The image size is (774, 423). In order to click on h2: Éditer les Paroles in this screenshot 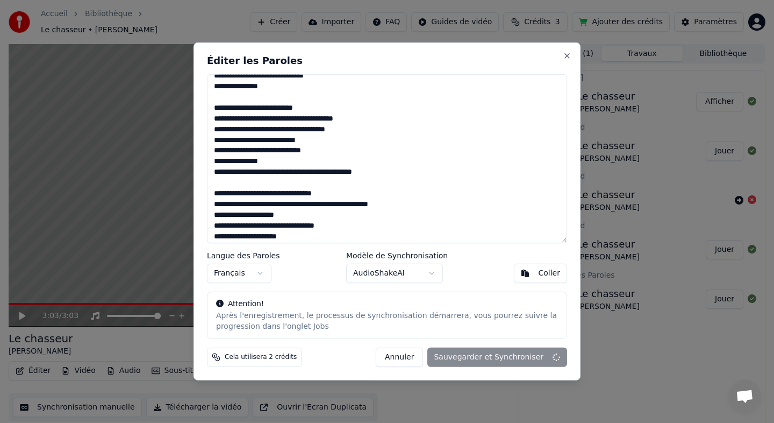, I will do `click(387, 61)`.